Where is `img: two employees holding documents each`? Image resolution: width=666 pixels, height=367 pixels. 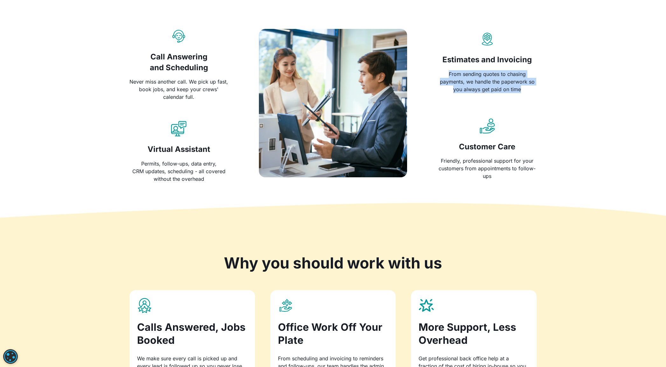
img: two employees holding documents each is located at coordinates (333, 103).